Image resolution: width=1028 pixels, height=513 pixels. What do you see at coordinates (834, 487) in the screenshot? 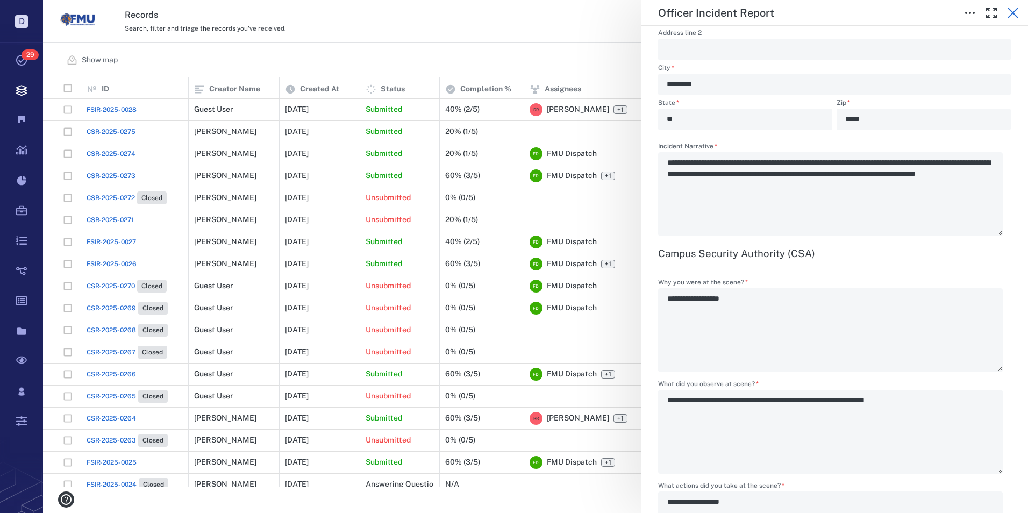
I see `label: What actions did you take at the scene?` at bounding box center [834, 487].